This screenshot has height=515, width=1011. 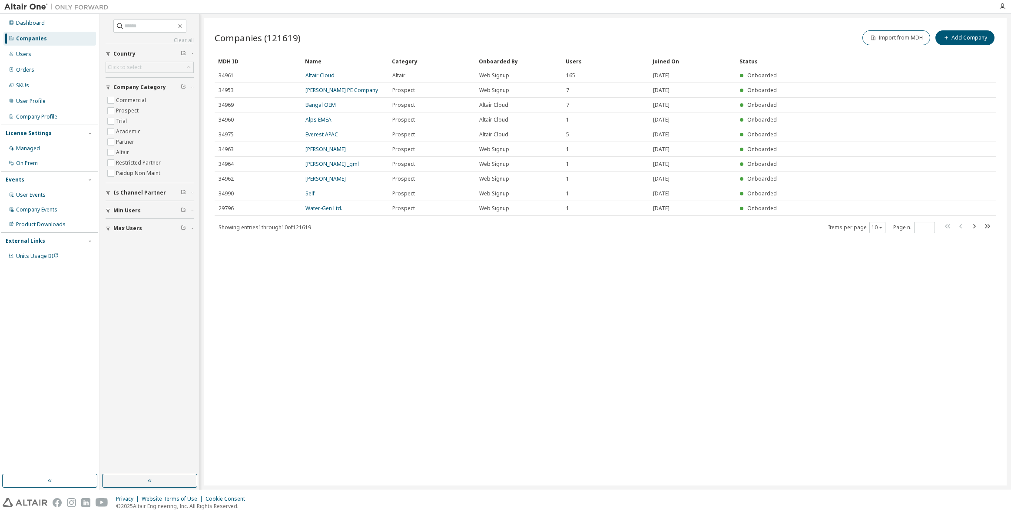 What do you see at coordinates (25, 241) in the screenshot?
I see `div: External Links` at bounding box center [25, 241].